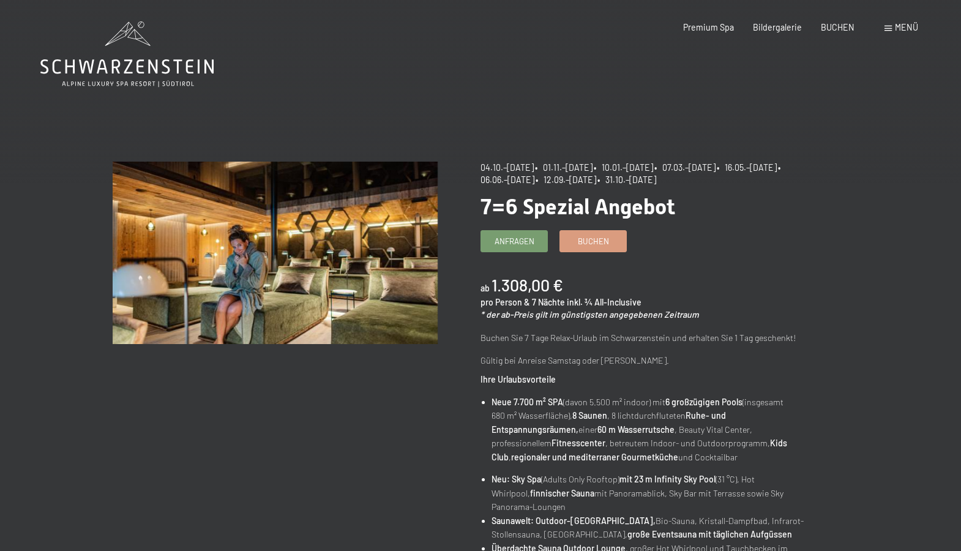 This screenshot has width=961, height=551. What do you see at coordinates (516, 479) in the screenshot?
I see `strong: Neu: Sky Spa` at bounding box center [516, 479].